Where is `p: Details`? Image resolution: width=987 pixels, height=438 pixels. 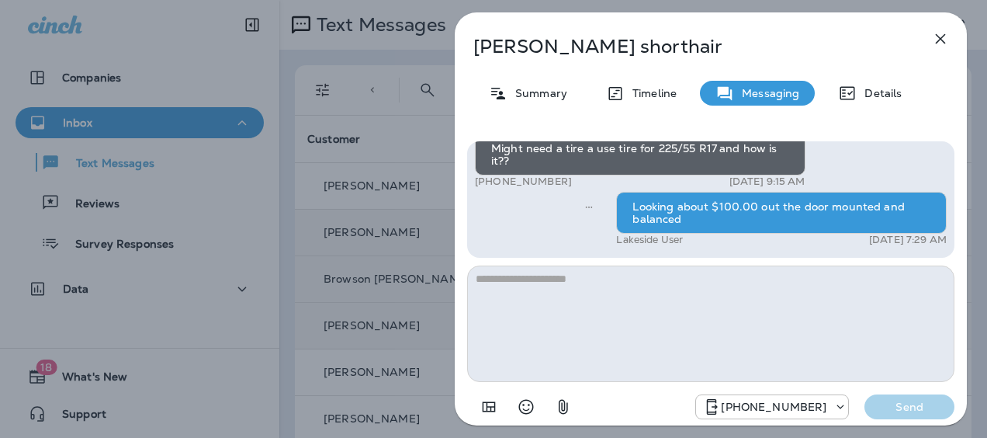
p: Details is located at coordinates (879, 93).